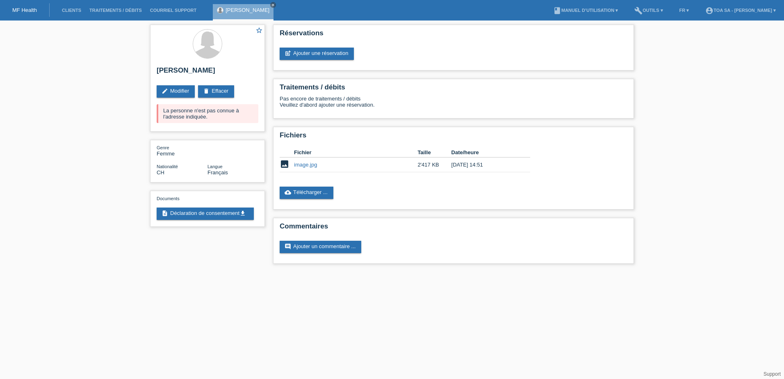 The image size is (784, 379). What do you see at coordinates (454, 228) in the screenshot?
I see `h2: Commentaires` at bounding box center [454, 228].